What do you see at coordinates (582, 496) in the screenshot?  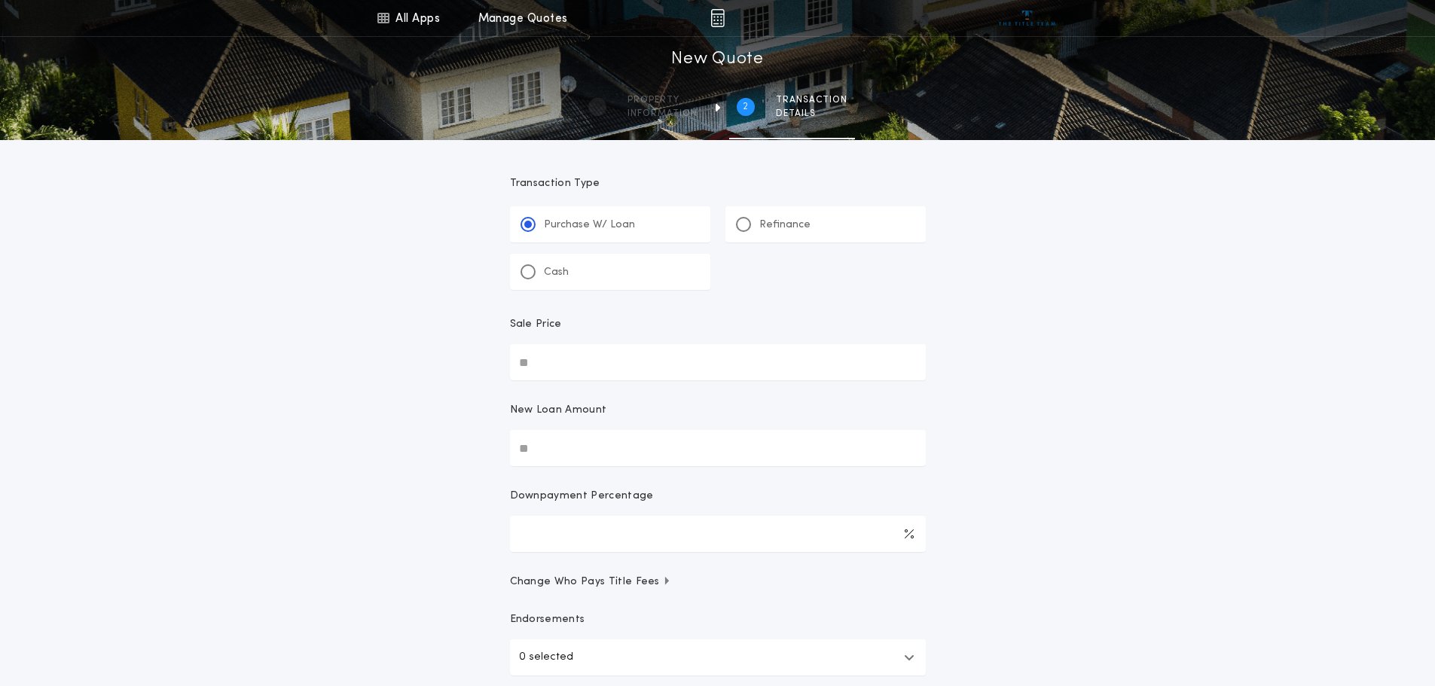 I see `p: Downpayment Percentage` at bounding box center [582, 496].